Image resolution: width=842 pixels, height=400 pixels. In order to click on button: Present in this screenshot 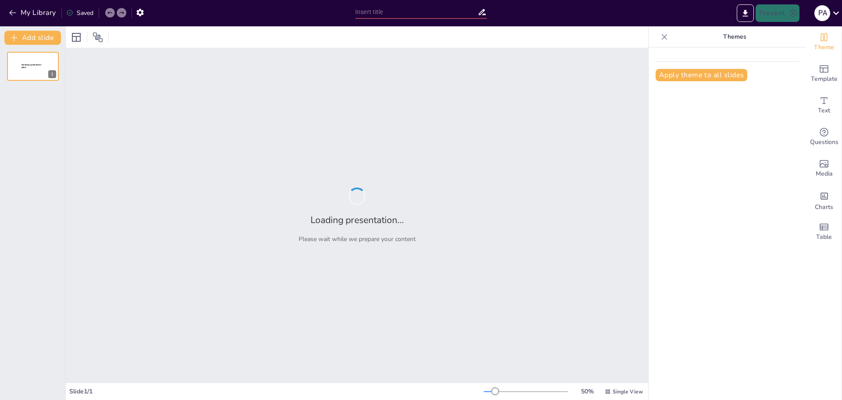, I will do `click(778, 13)`.